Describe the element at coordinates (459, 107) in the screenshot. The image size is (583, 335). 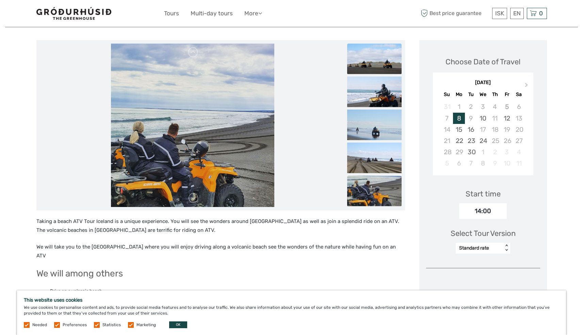
I see `div: Not available Monday, September 1st, 2025` at that location.